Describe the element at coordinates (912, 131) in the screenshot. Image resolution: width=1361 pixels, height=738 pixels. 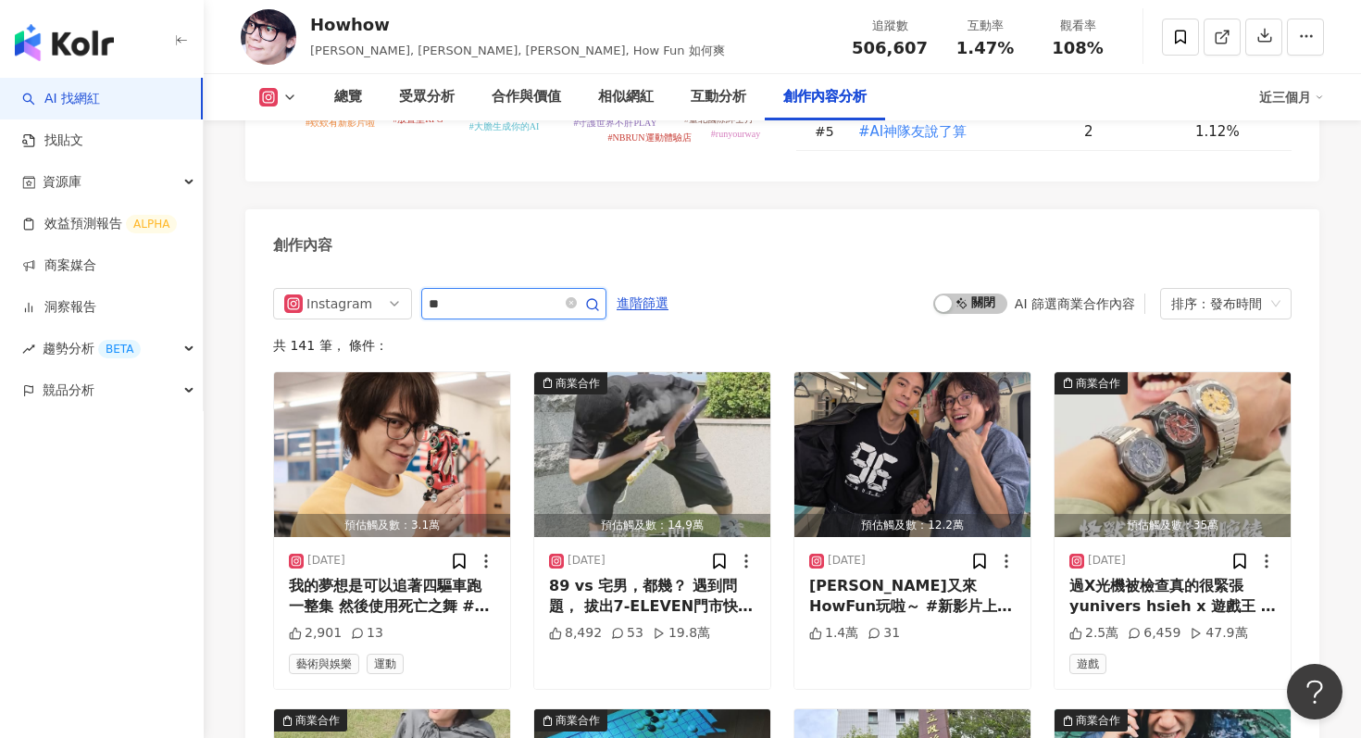
I see `button: #AI神隊友說了算` at that location.